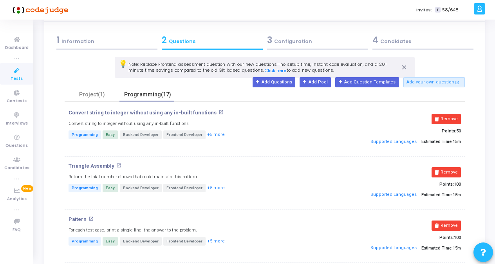 The image size is (495, 264). What do you see at coordinates (17, 199) in the screenshot?
I see `span: Analytics` at bounding box center [17, 199].